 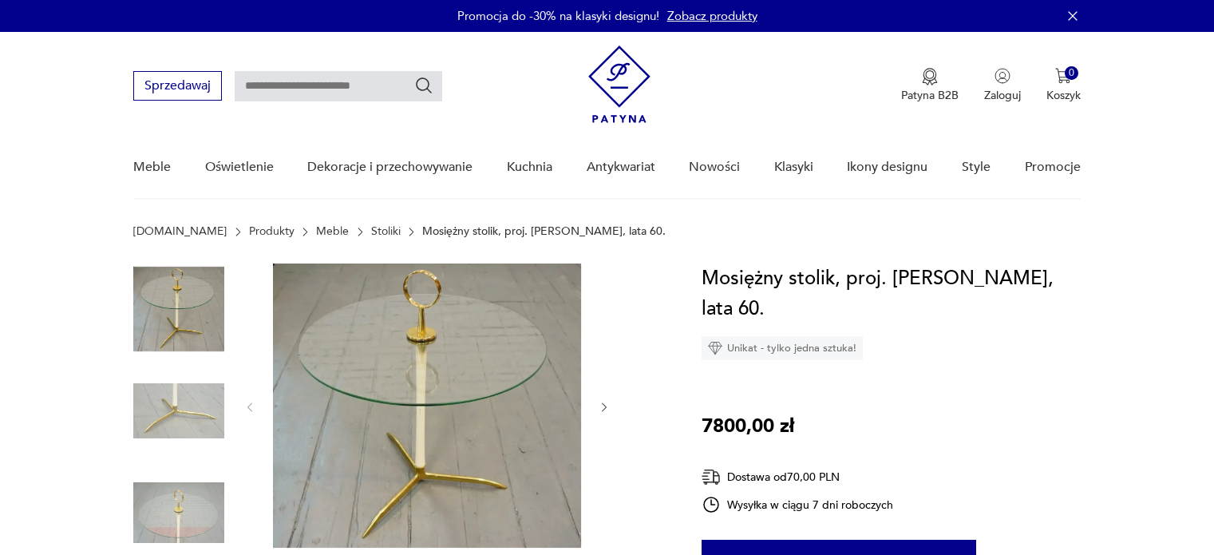 What do you see at coordinates (886, 167) in the screenshot?
I see `a: Ikony designu` at bounding box center [886, 167].